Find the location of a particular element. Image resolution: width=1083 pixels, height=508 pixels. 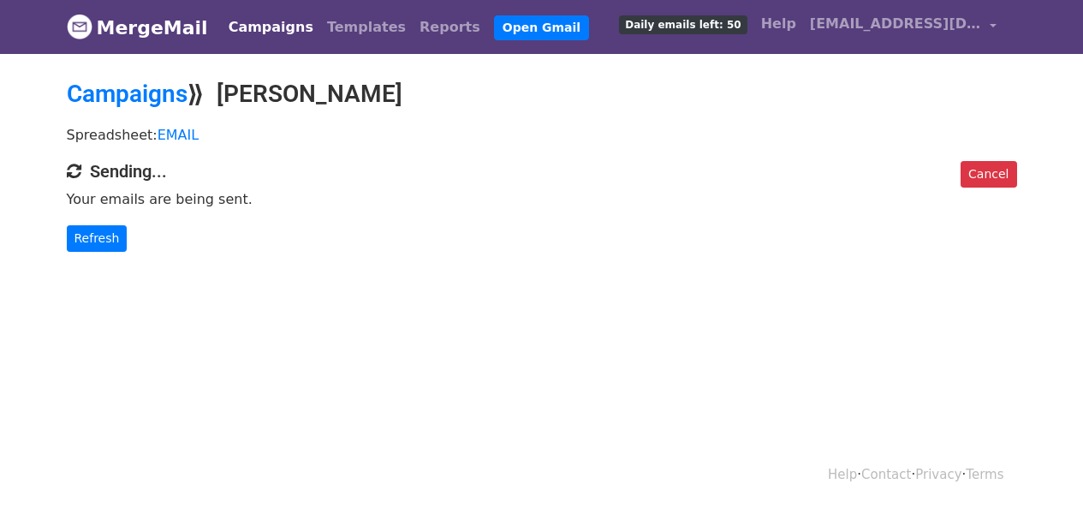

a: Templates is located at coordinates (367, 27).